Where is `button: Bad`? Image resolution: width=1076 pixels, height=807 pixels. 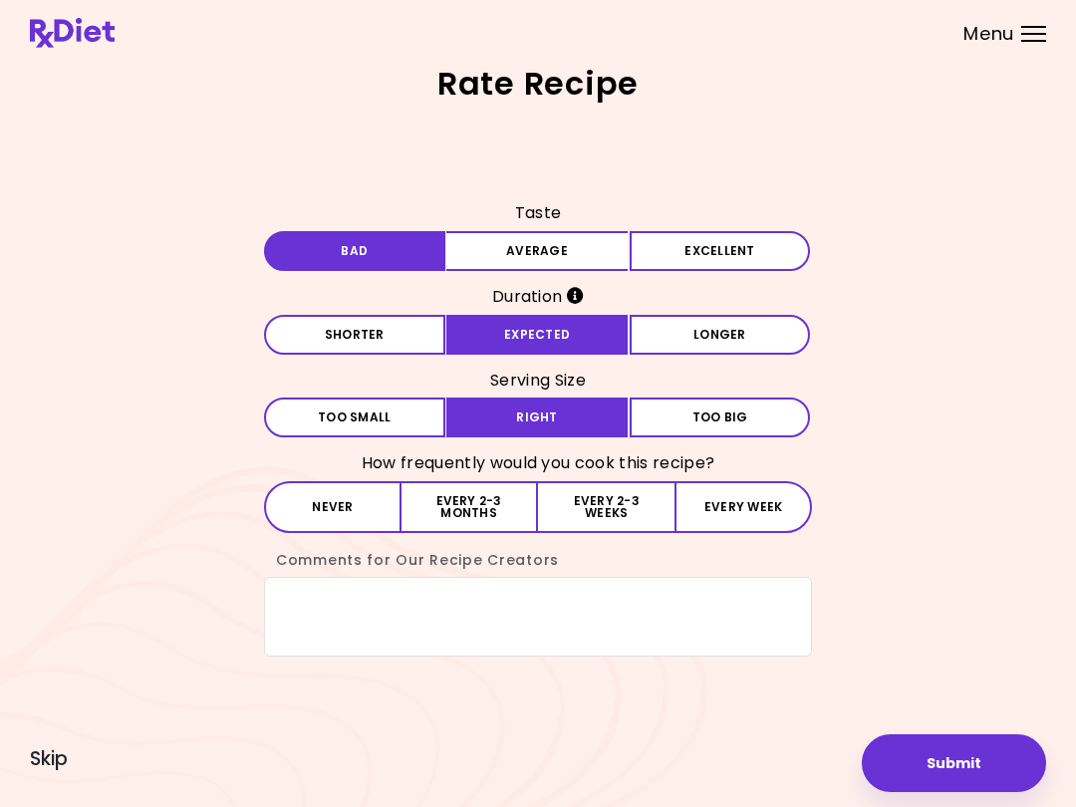
button: Bad is located at coordinates (355, 251).